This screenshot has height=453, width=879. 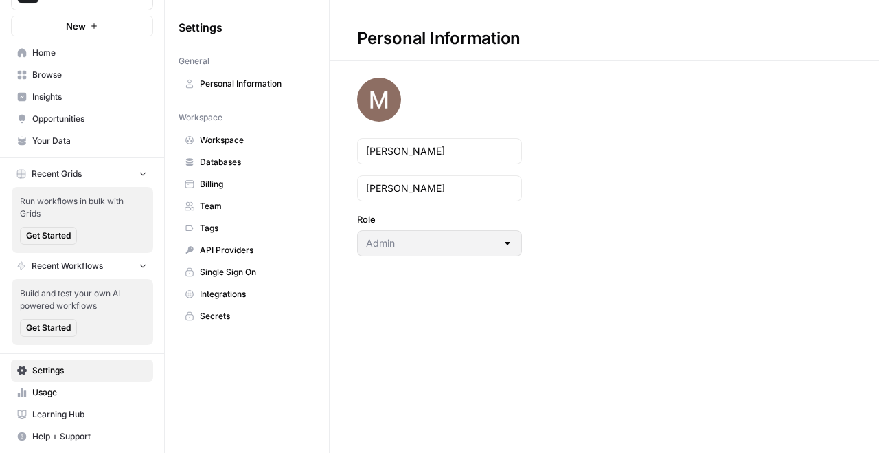 What do you see at coordinates (82, 207) in the screenshot?
I see `span: Run workflows in bulk with Grids` at bounding box center [82, 207].